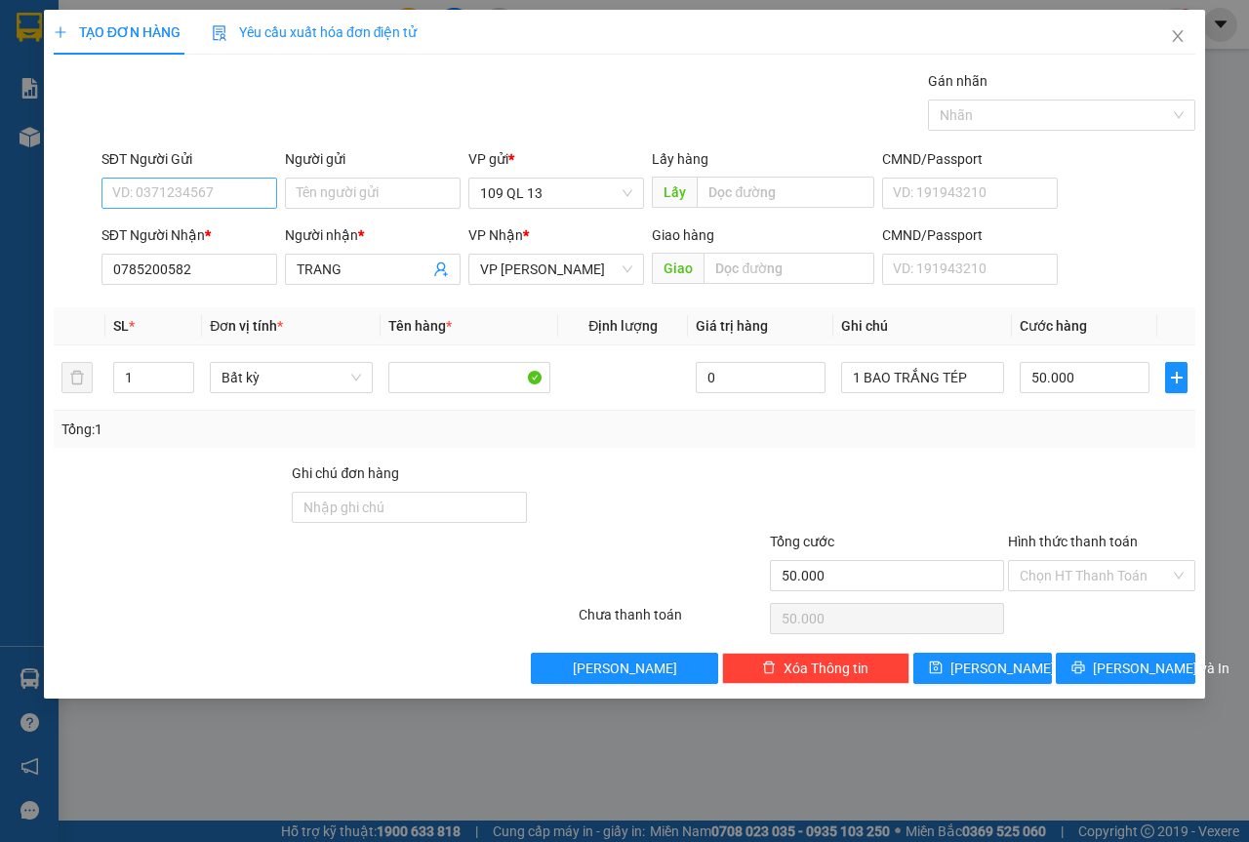 The image size is (1249, 842). I want to click on th: Ghi chú, so click(922, 326).